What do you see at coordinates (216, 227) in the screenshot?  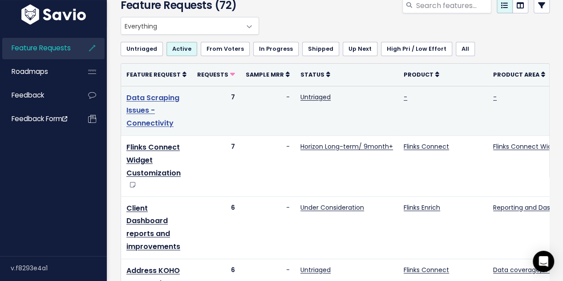 I see `td: 6` at bounding box center [216, 227].